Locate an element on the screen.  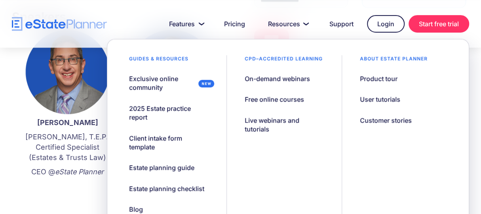
a: Start free trial is located at coordinates (439, 24).